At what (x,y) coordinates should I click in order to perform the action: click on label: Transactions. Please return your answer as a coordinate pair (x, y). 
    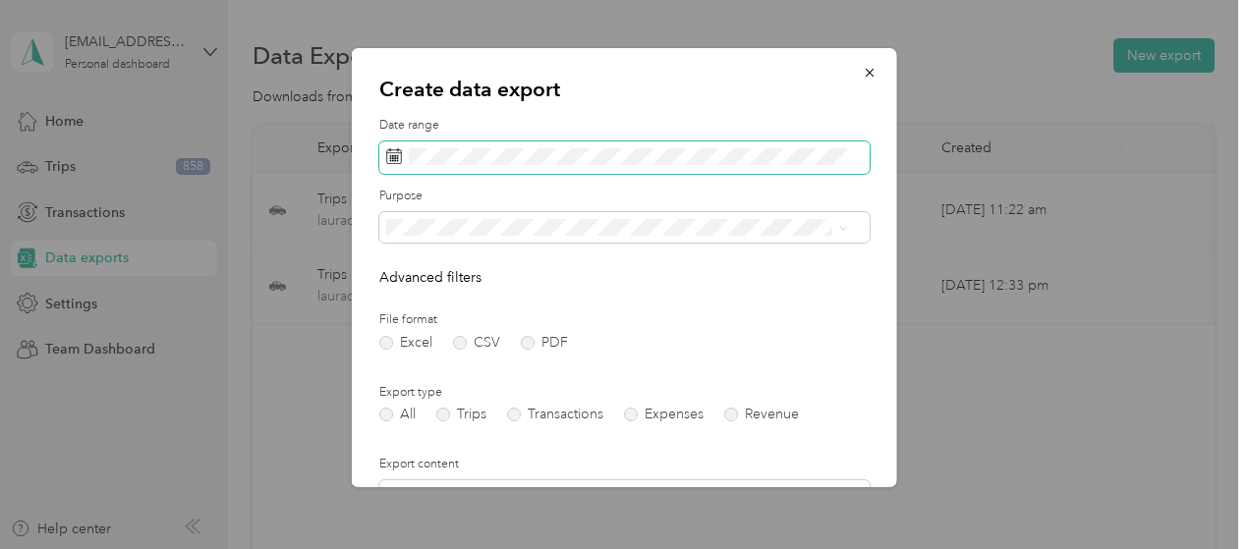
    Looking at the image, I should click on (555, 415).